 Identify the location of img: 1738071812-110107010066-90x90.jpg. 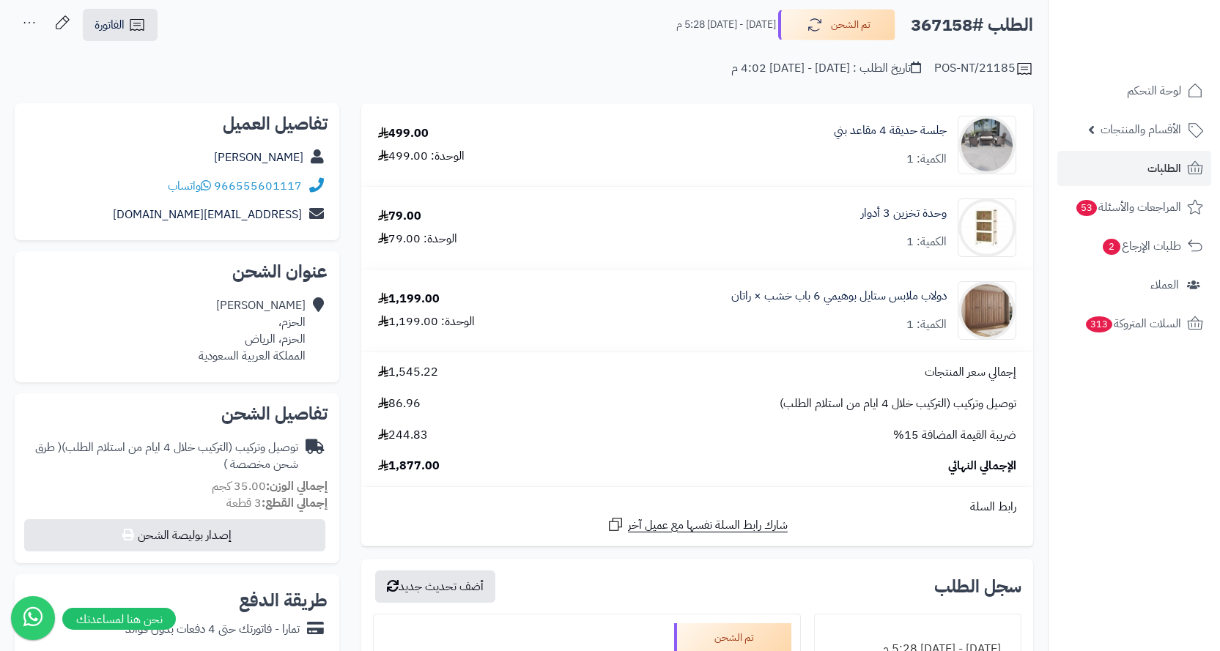
(987, 228).